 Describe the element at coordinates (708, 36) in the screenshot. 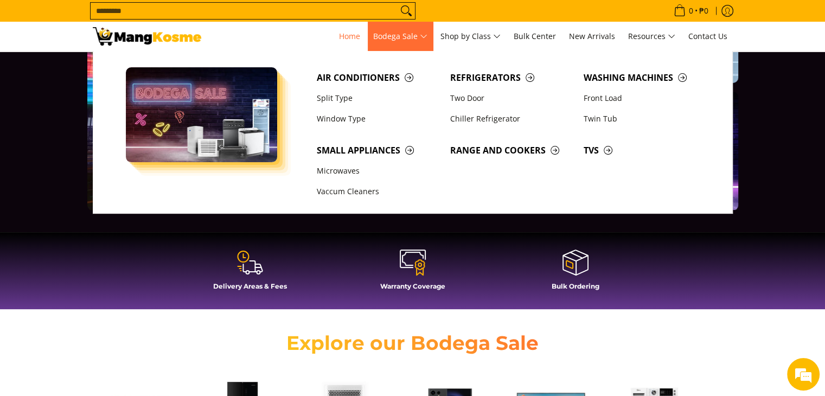

I see `span: Contact Us` at that location.